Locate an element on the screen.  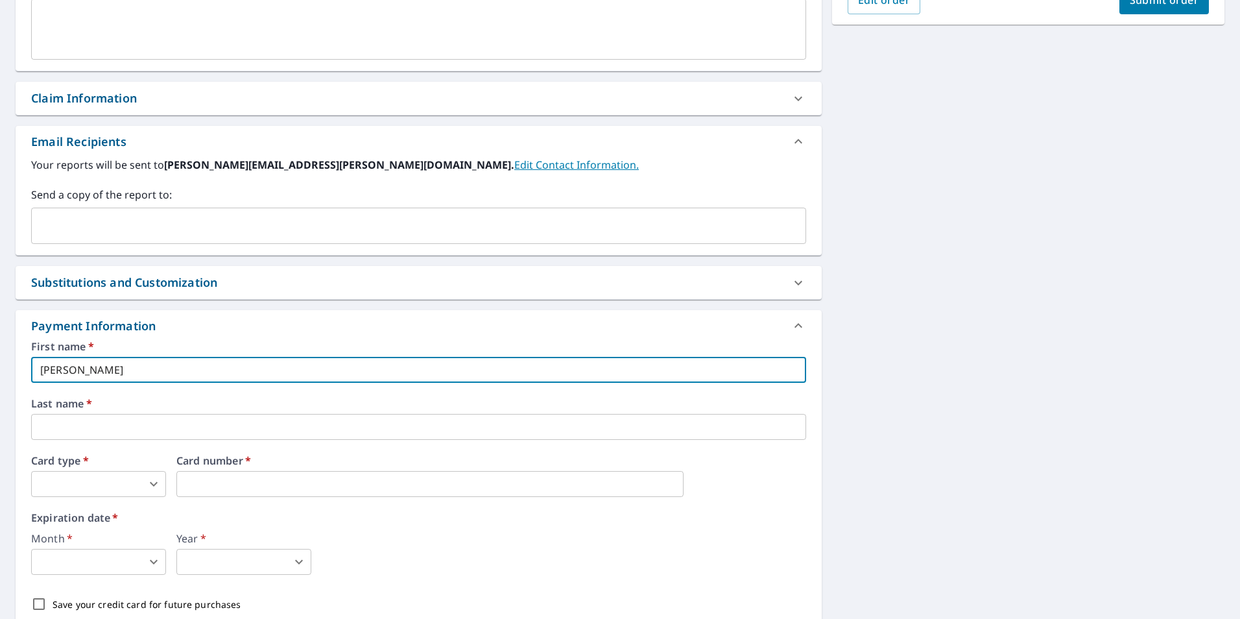
label: Card number is located at coordinates (491, 460).